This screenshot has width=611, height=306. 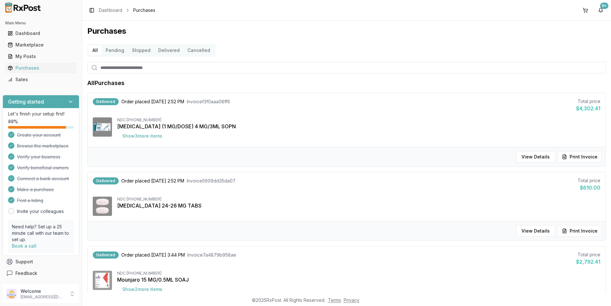 I want to click on img: User avatar, so click(x=12, y=294).